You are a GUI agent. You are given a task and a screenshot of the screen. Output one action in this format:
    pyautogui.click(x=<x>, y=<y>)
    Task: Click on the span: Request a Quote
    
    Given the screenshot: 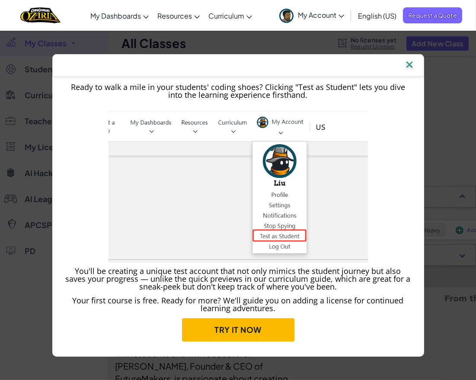 What is the action you would take?
    pyautogui.click(x=433, y=15)
    